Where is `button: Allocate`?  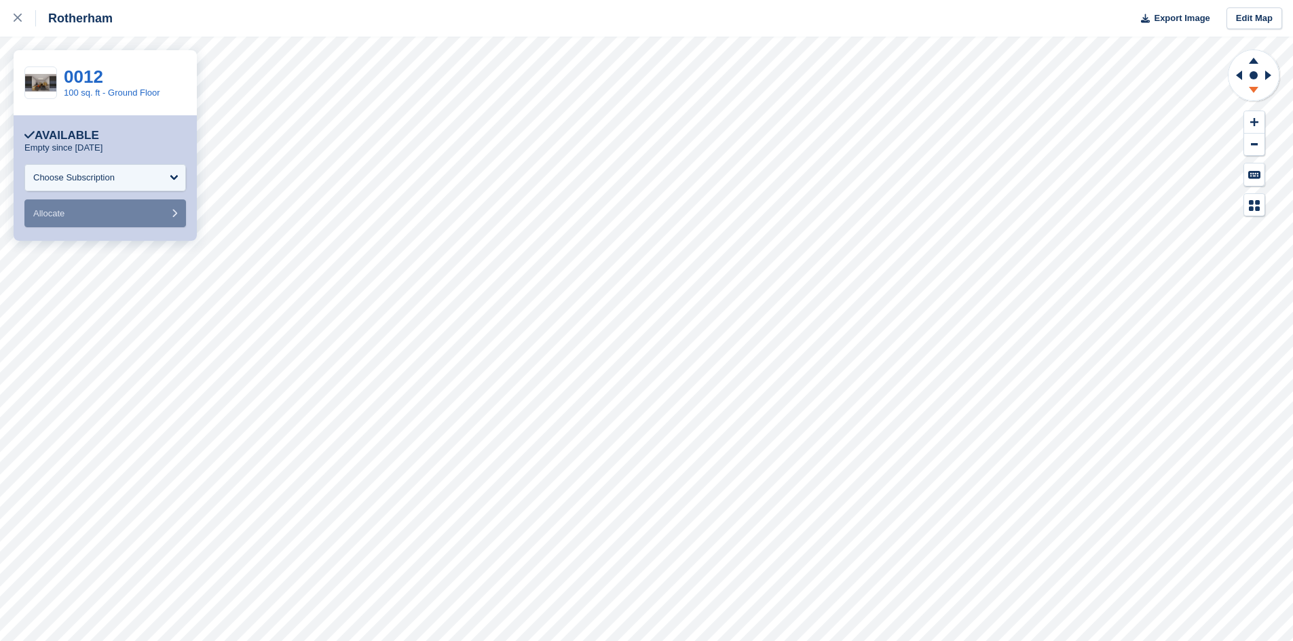
button: Allocate is located at coordinates (105, 213).